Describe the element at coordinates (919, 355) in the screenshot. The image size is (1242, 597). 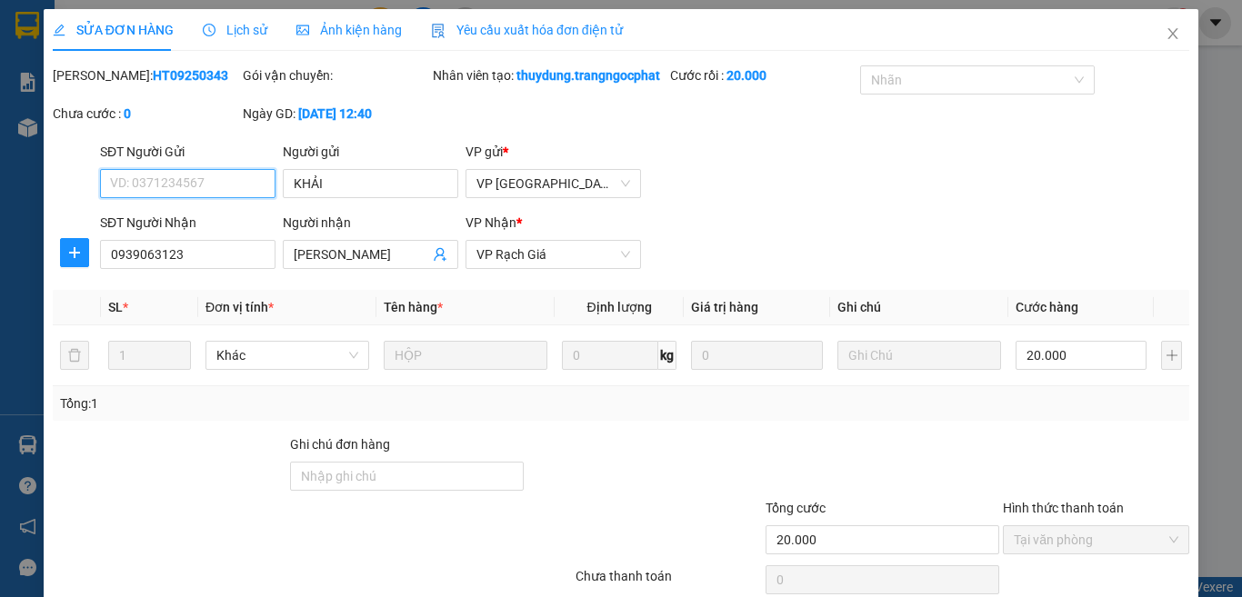
I see `input: Ghi Chú` at that location.